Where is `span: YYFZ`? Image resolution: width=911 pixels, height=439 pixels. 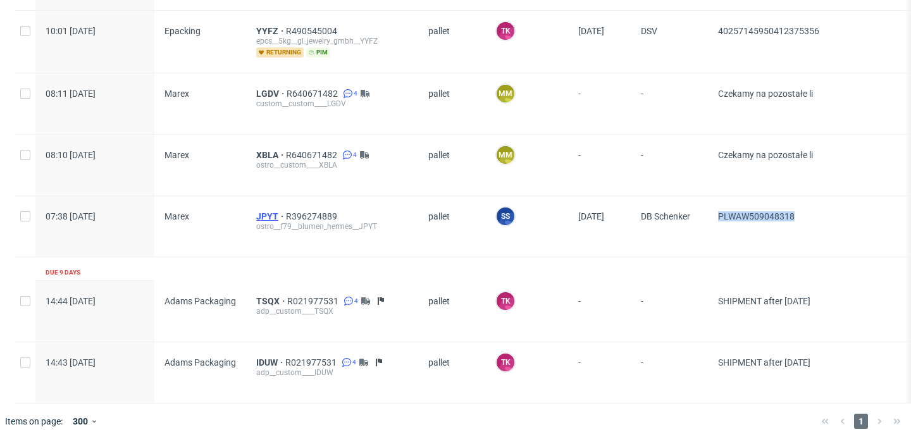
span: YYFZ is located at coordinates (271, 31).